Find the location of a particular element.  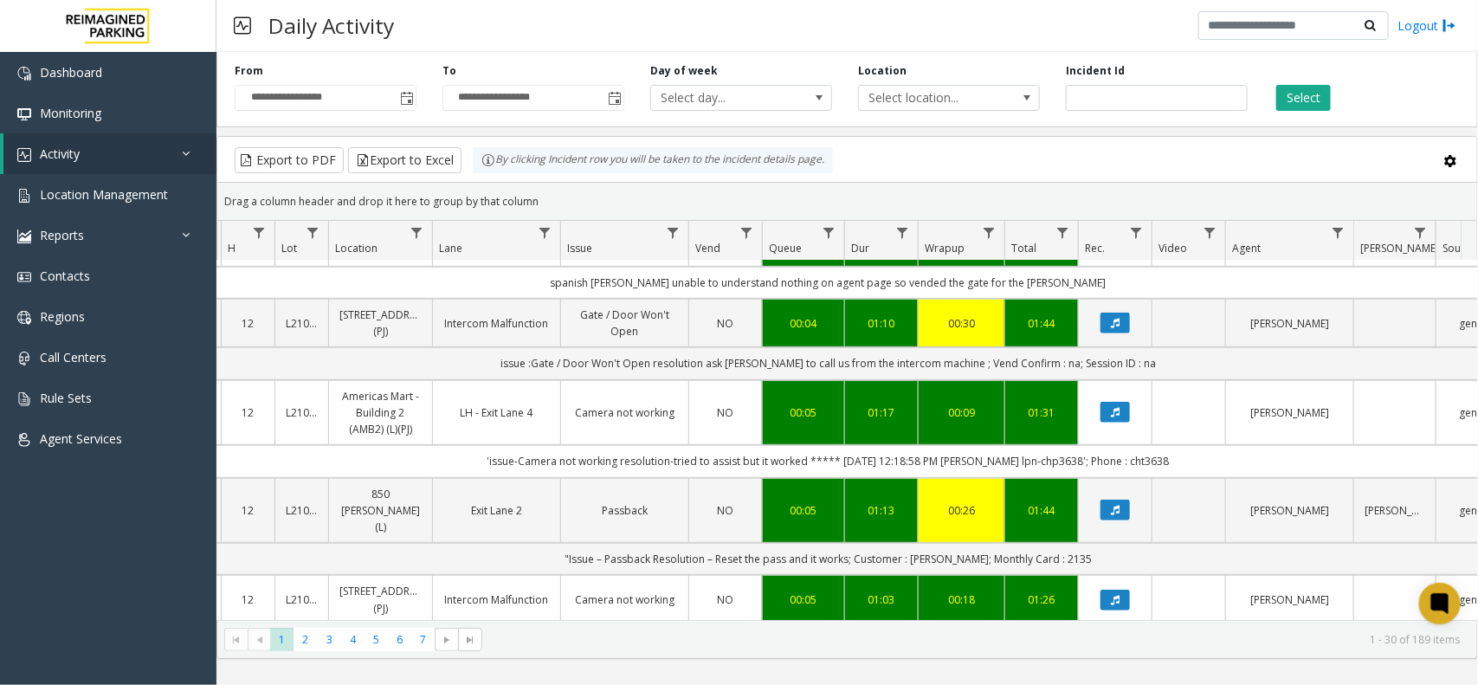

span: Call Centers is located at coordinates (73, 357).